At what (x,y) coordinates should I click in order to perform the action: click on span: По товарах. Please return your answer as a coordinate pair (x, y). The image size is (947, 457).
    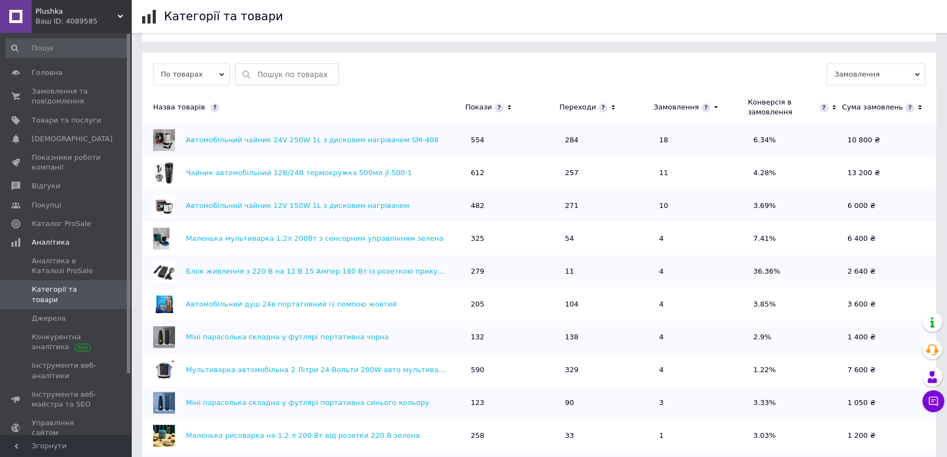
    Looking at the image, I should click on (191, 74).